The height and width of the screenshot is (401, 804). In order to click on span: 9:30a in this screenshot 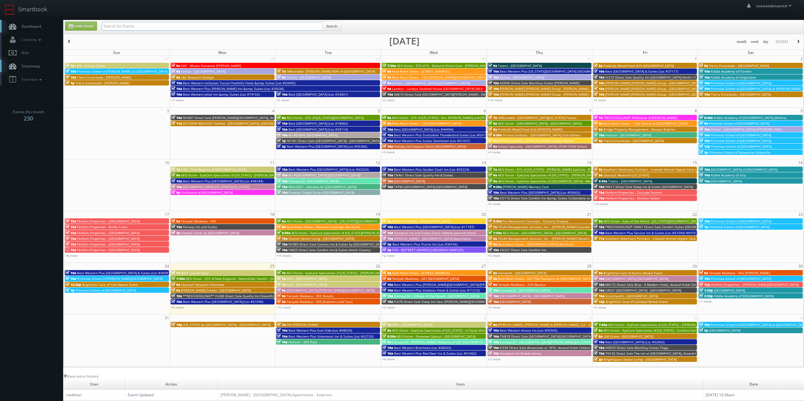, I will do `click(495, 187)`.